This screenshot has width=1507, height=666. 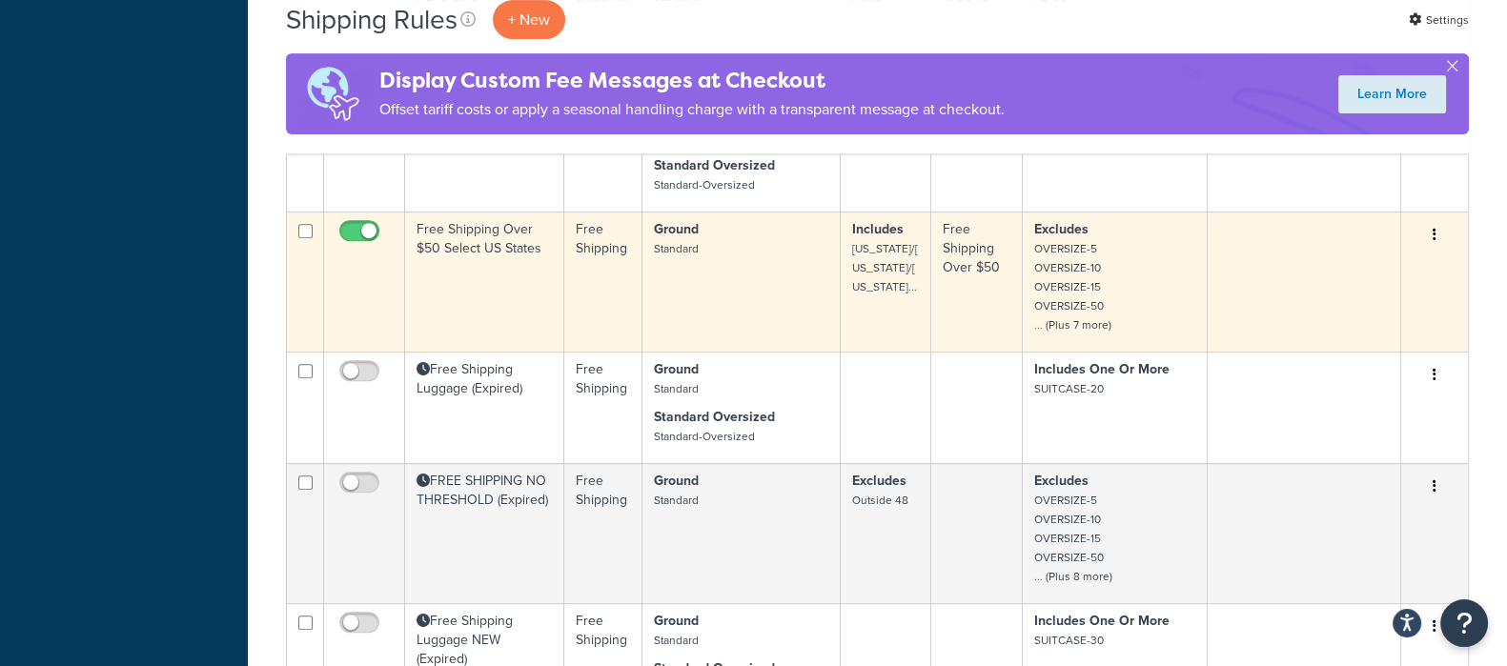 I want to click on td: FREE SHIPPING NO THRESHOLD (Expired), so click(x=484, y=533).